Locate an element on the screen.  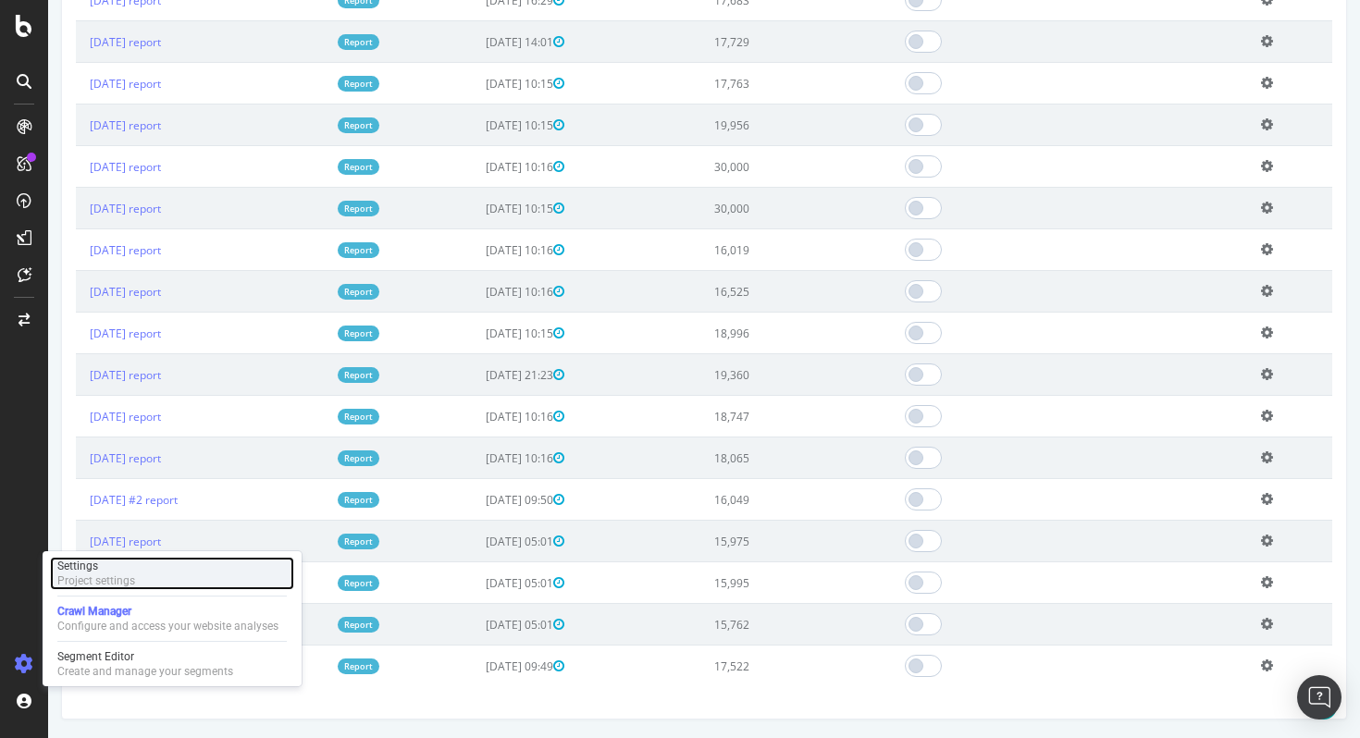
td: 18,747 is located at coordinates (737, 416).